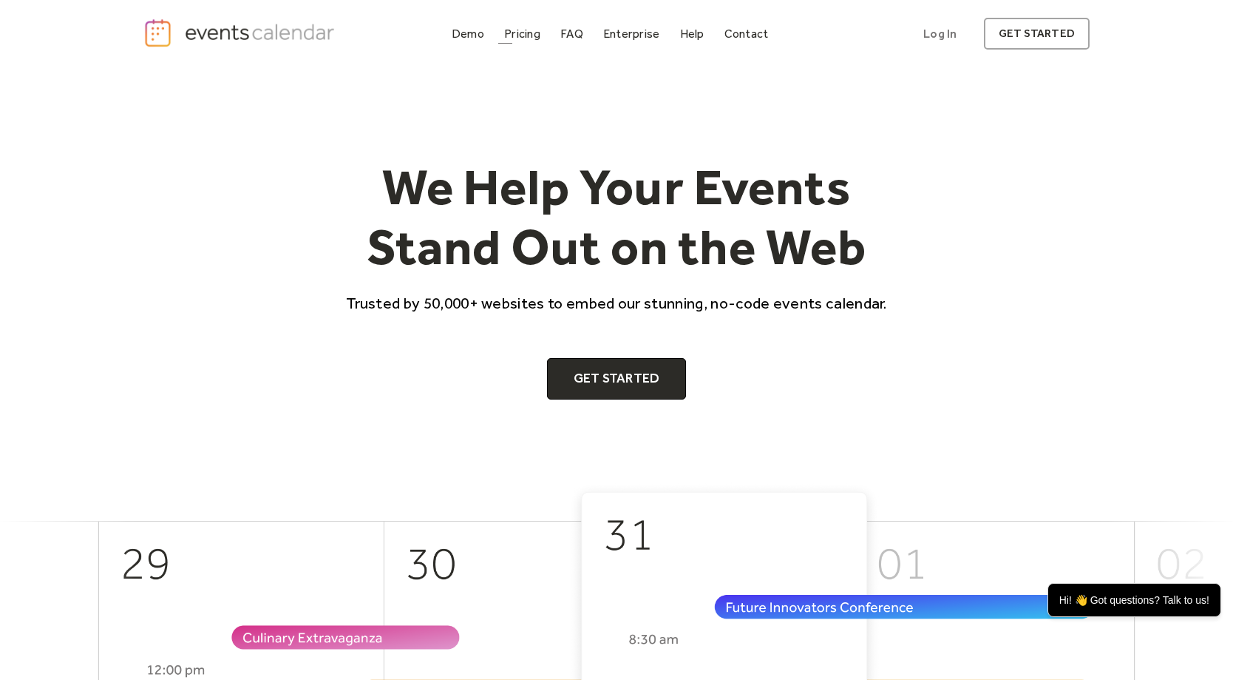 This screenshot has width=1233, height=680. What do you see at coordinates (692, 33) in the screenshot?
I see `a: Help` at bounding box center [692, 33].